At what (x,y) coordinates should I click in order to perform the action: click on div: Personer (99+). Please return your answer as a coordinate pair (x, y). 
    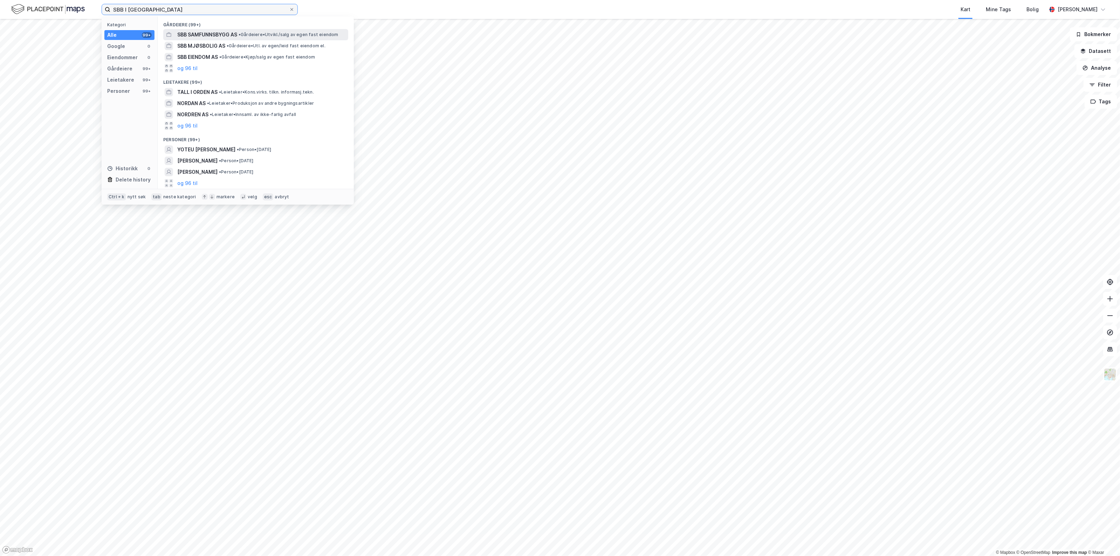
    Looking at the image, I should click on (256, 138).